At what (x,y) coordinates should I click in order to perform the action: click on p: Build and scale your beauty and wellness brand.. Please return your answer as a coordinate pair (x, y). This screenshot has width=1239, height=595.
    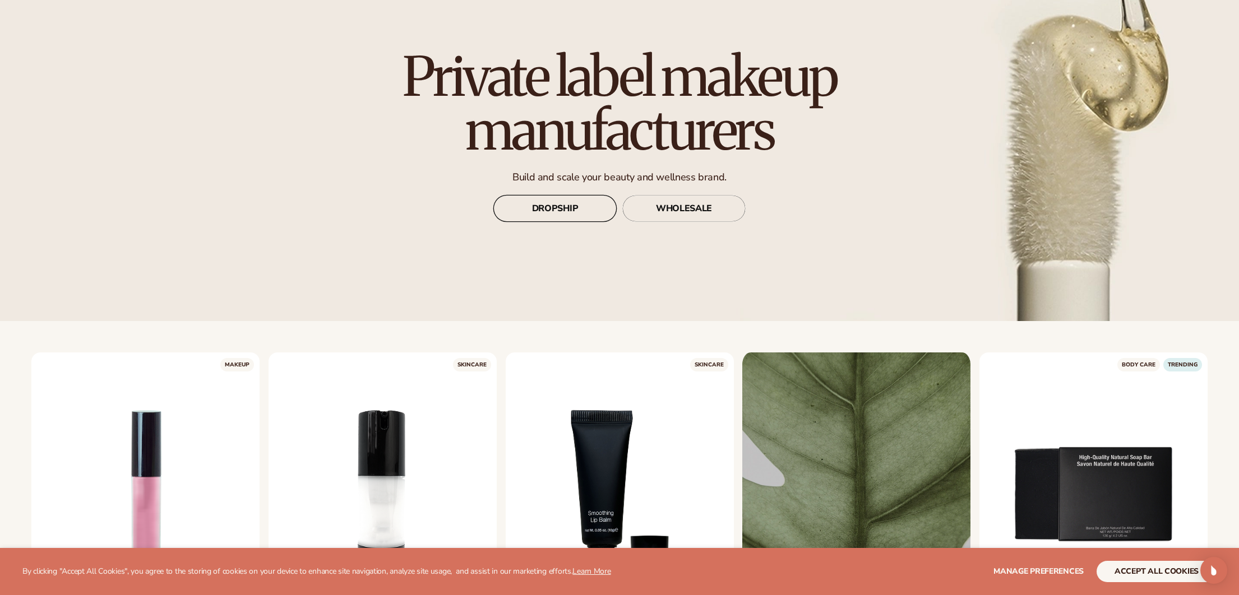
    Looking at the image, I should click on (619, 177).